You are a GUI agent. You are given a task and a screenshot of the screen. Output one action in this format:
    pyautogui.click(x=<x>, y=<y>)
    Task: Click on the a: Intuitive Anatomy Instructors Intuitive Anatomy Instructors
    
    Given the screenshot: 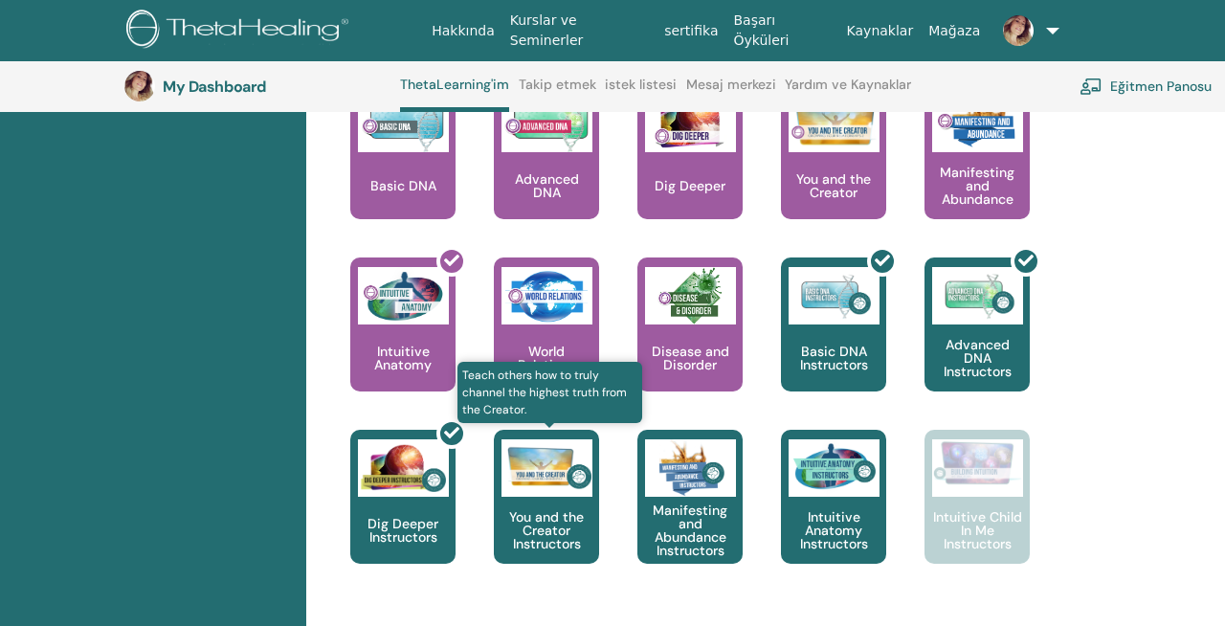 What is the action you would take?
    pyautogui.click(x=834, y=516)
    